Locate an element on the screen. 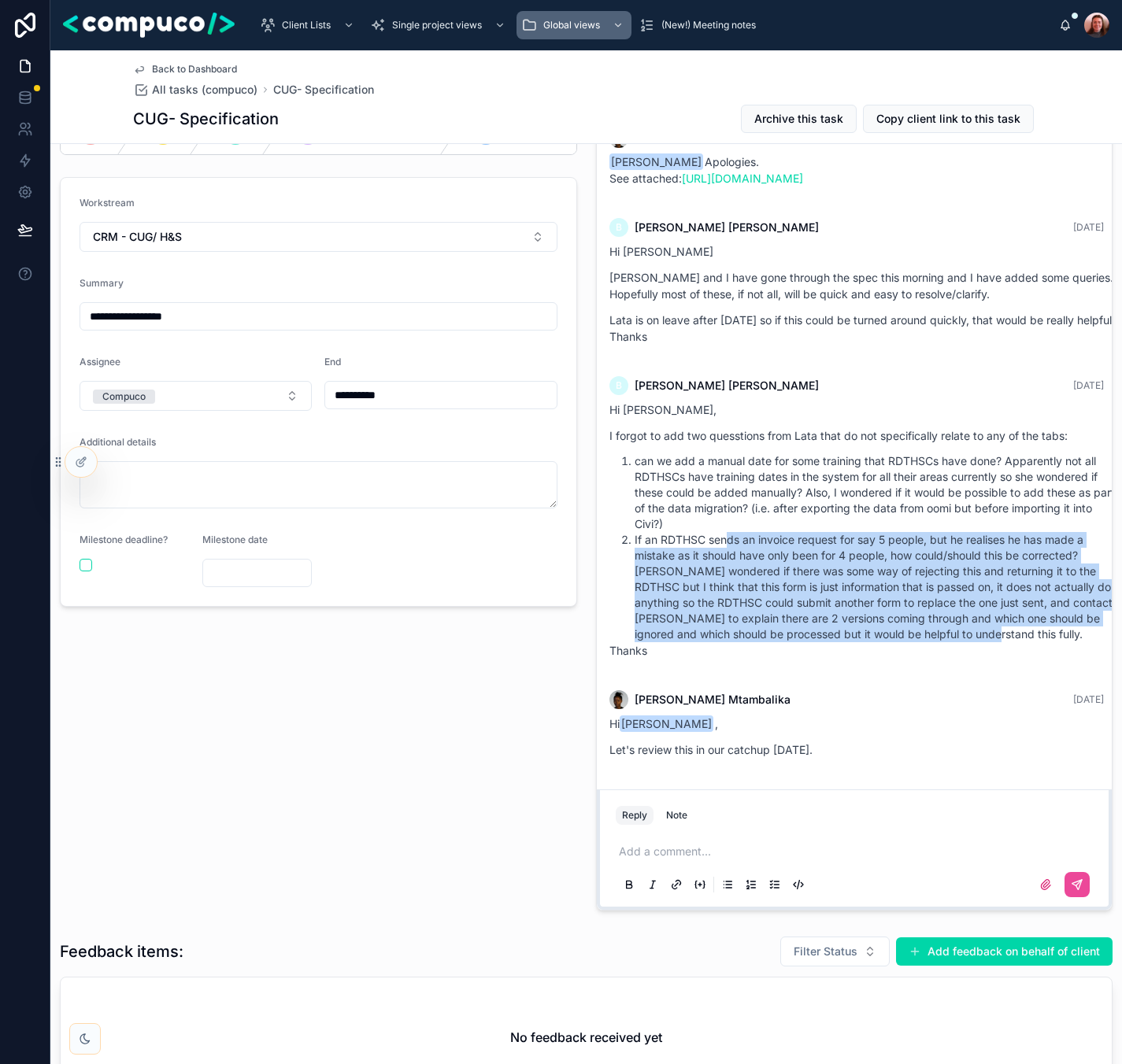  a: Add feedback on behalf of client is located at coordinates (1004, 951).